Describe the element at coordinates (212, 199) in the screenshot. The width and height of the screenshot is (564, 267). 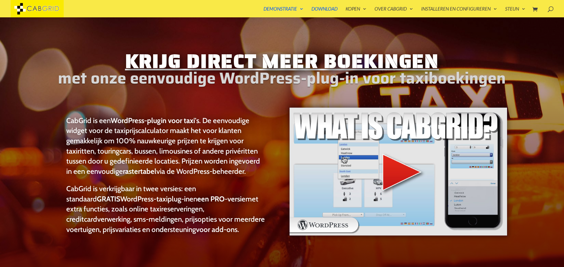
I see `font: een PRO-` at that location.